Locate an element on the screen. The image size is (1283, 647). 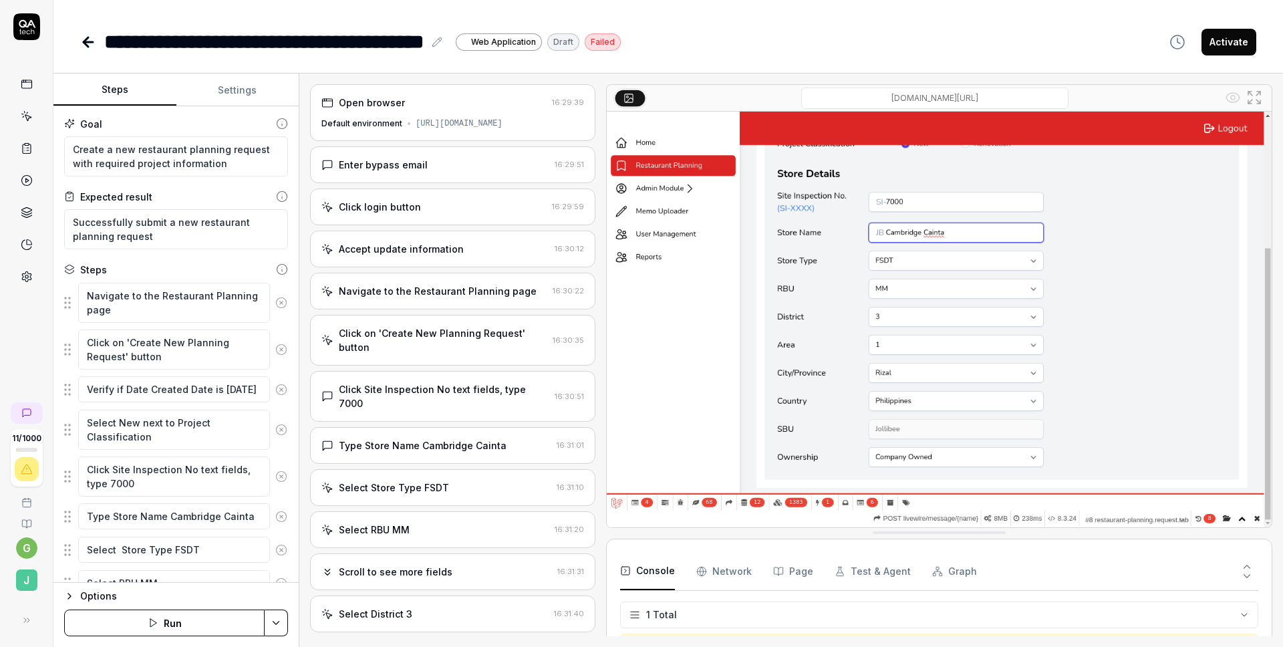
a: New conversation is located at coordinates (27, 413).